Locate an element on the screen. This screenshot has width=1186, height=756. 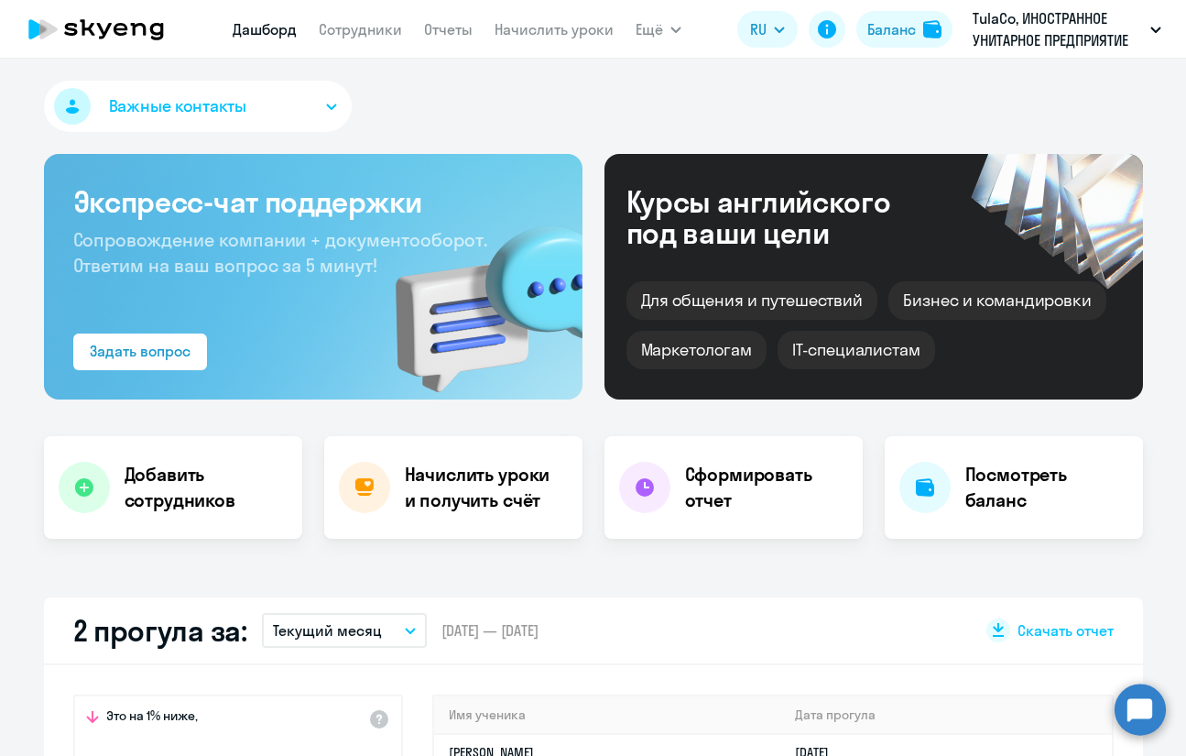
div: Для общения и путешествий is located at coordinates (752, 300).